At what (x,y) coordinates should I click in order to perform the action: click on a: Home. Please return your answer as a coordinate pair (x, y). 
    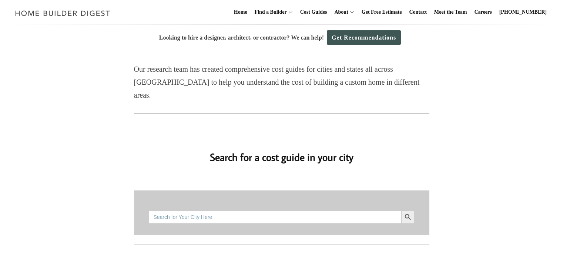
    Looking at the image, I should click on (241, 12).